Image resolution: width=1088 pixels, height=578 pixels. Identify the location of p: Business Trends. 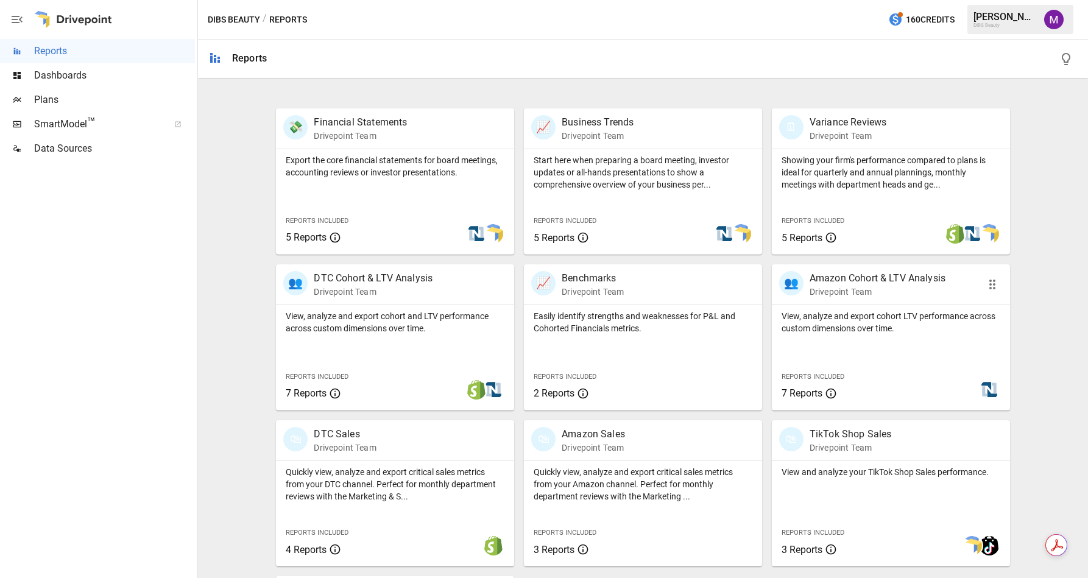
(598, 122).